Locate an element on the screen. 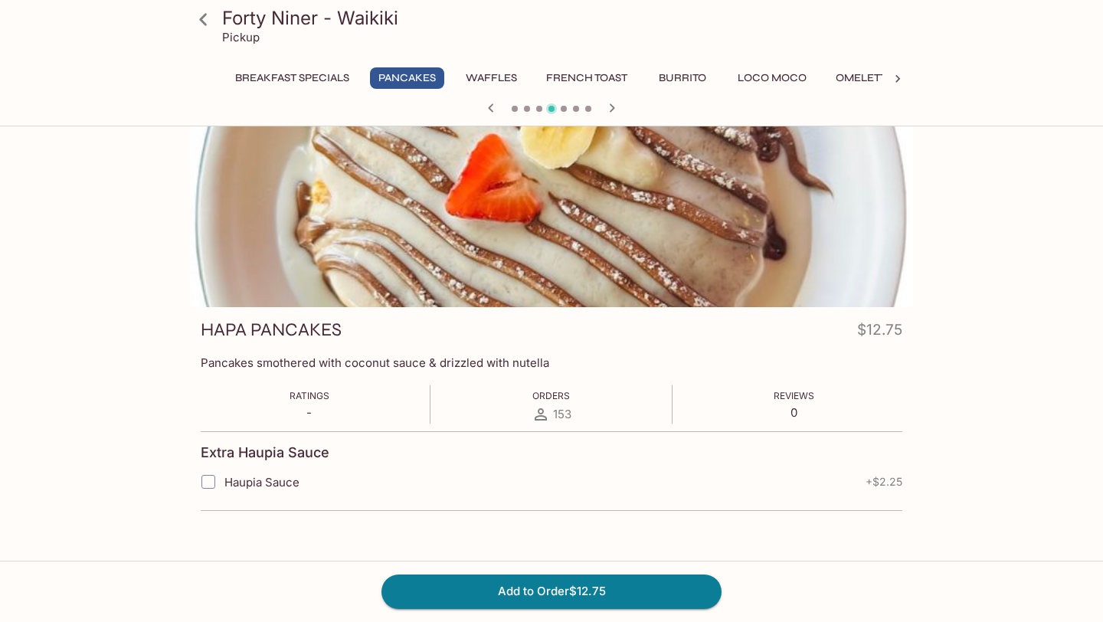 This screenshot has width=1103, height=622. h3: Forty Niner - Waikiki is located at coordinates (564, 18).